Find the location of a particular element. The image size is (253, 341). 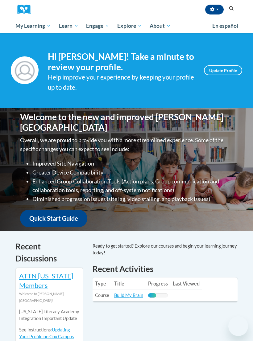

a: Engage is located at coordinates (97, 26).